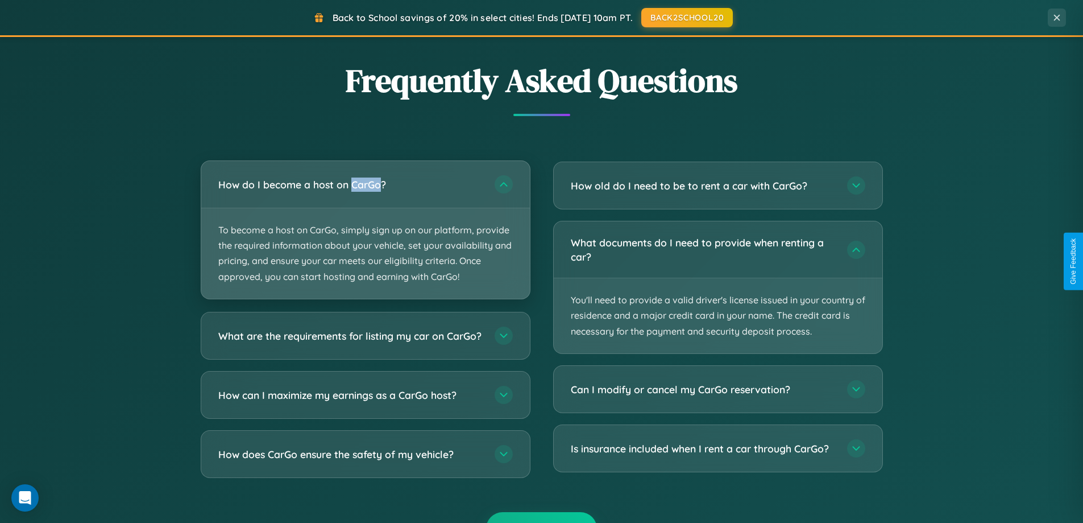 The image size is (1083, 523). I want to click on p: You'll need to provide a valid driver's license issued in your country of residence and a major c..., so click(718, 316).